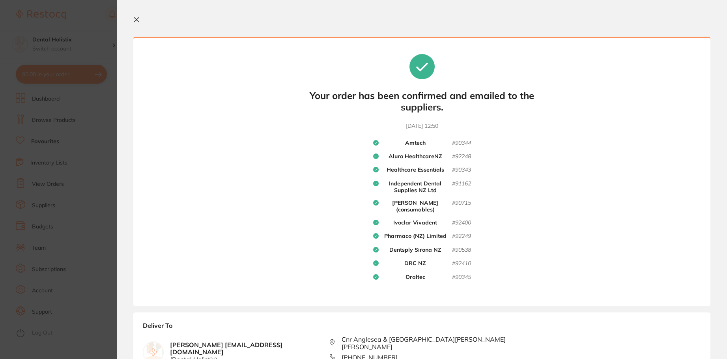 This screenshot has width=727, height=359. Describe the element at coordinates (416, 236) in the screenshot. I see `b: Pharmaco (NZ) Limited` at that location.